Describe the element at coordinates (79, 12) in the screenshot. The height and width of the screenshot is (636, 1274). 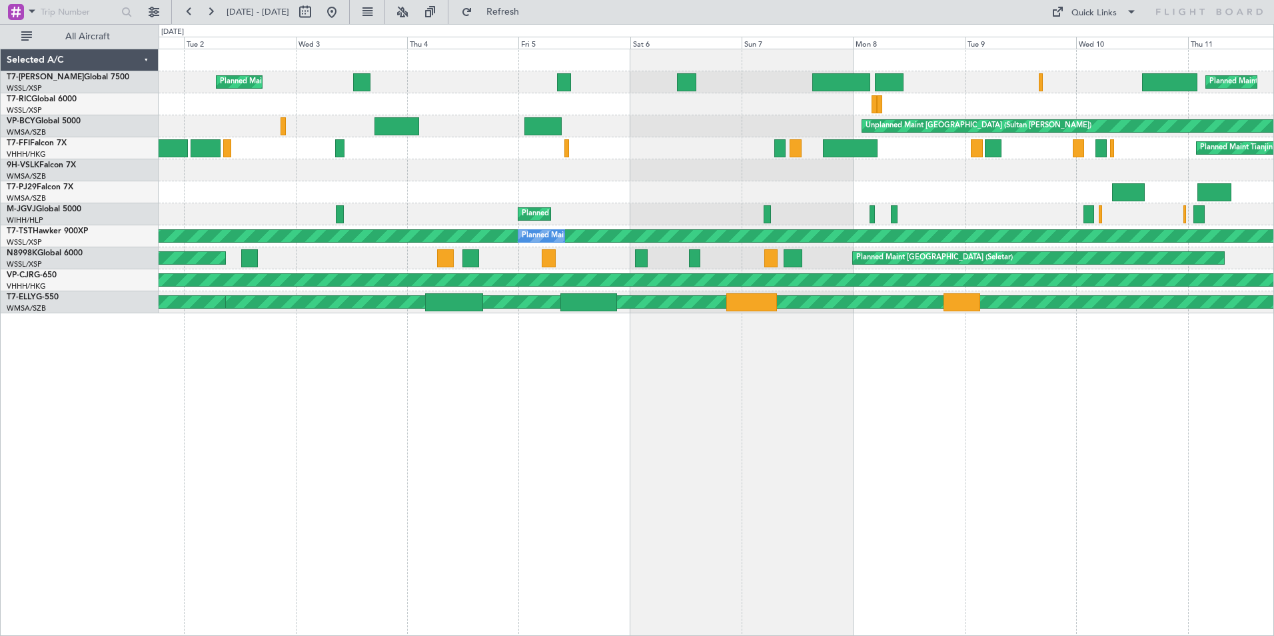
I see `input: Trip Number` at that location.